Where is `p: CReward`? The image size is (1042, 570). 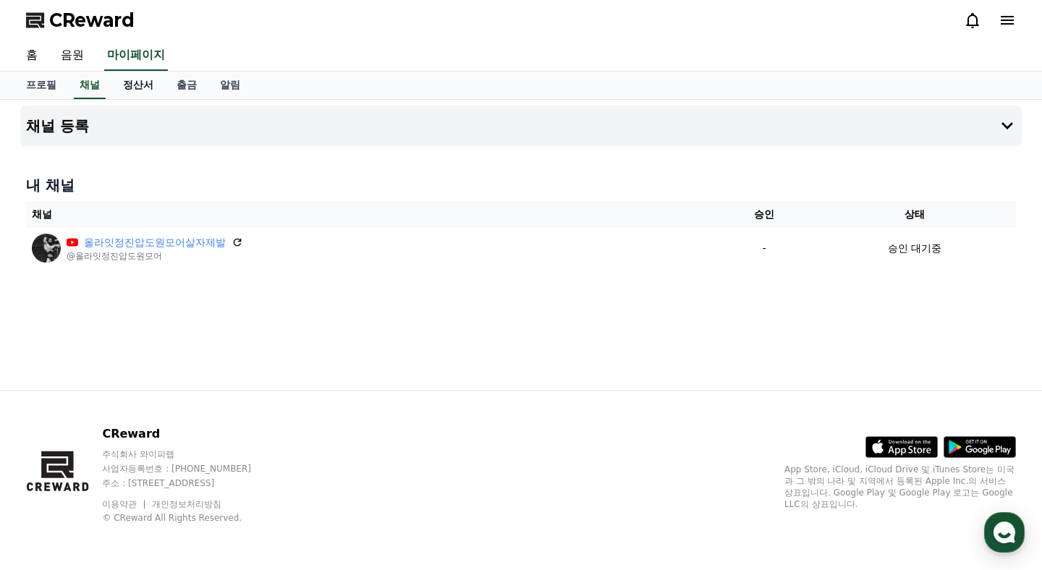
p: CReward is located at coordinates (190, 434).